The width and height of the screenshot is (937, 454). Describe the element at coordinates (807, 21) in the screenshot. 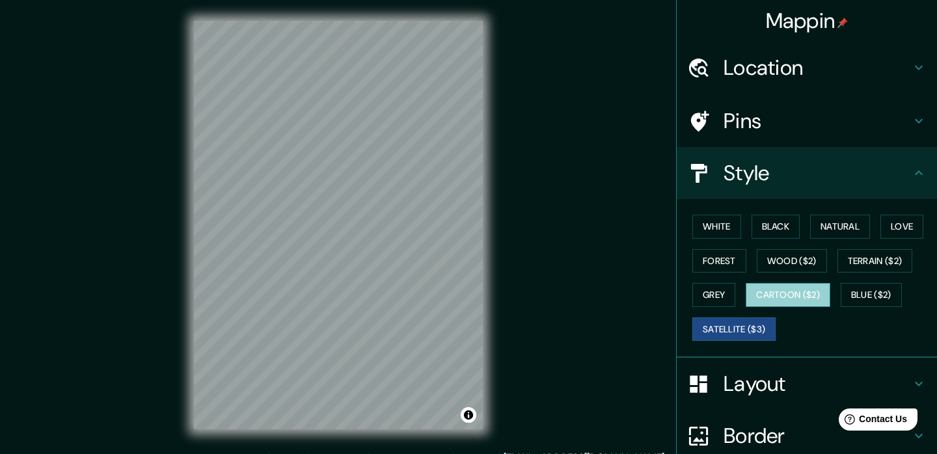

I see `h4: Mappin` at that location.